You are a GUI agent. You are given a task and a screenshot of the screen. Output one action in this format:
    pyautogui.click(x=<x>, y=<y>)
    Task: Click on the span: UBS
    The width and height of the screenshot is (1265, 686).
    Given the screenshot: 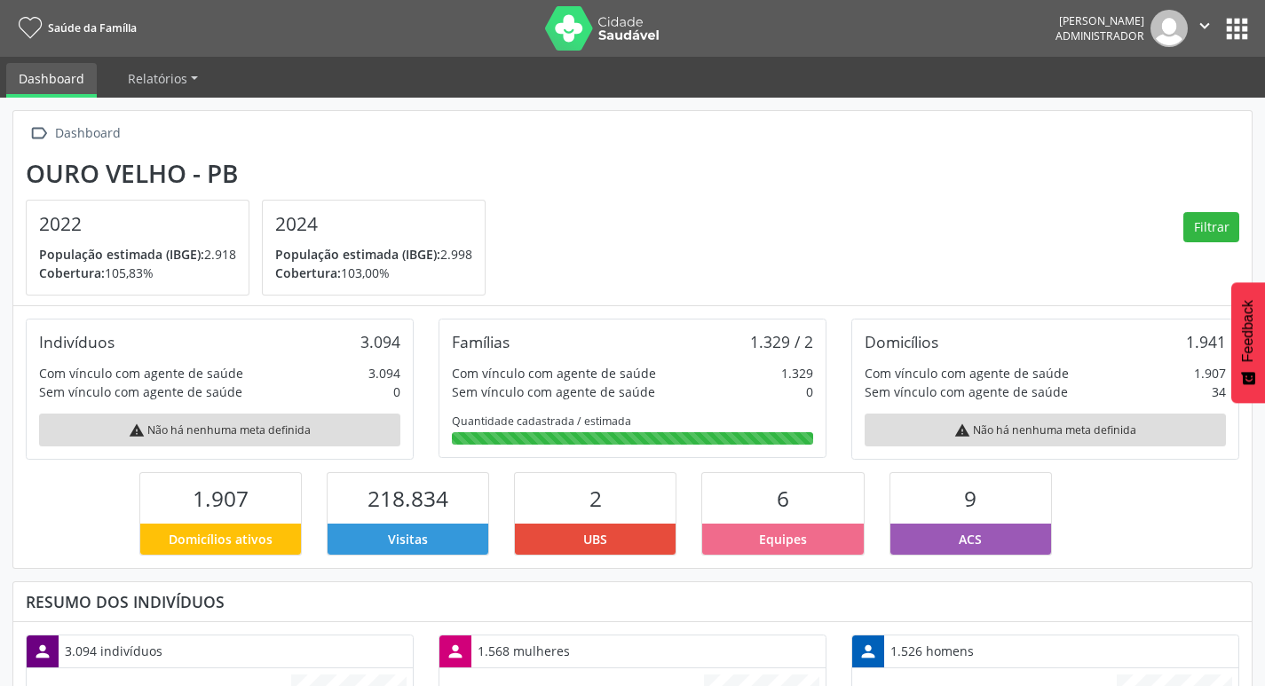 What is the action you would take?
    pyautogui.click(x=595, y=539)
    